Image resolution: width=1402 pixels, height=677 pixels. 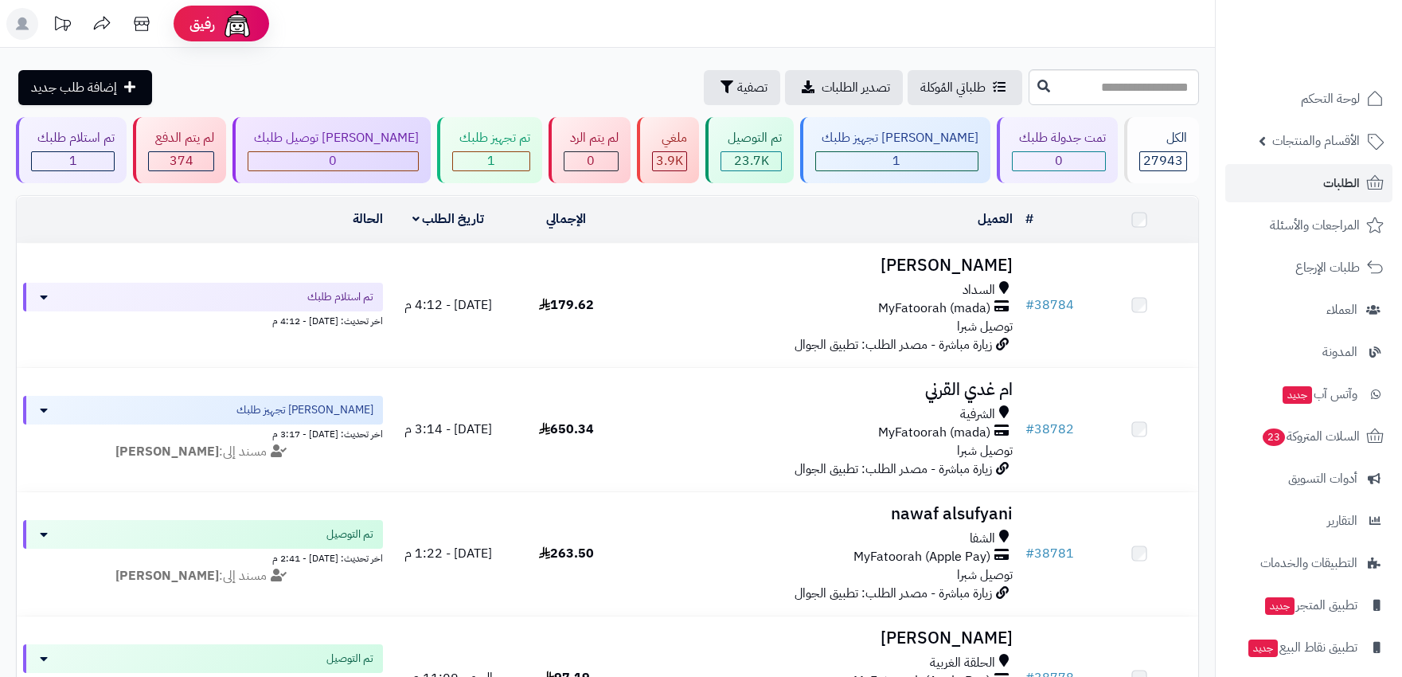 I want to click on span: 23.7K, so click(x=751, y=161).